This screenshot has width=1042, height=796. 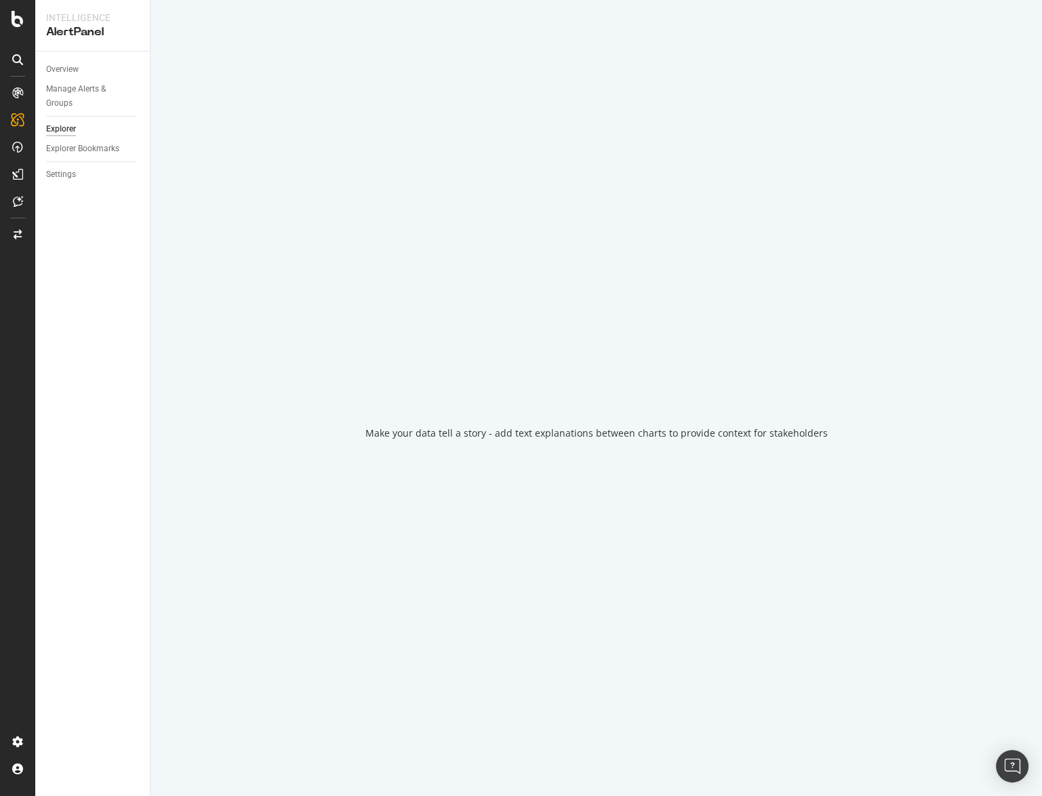 What do you see at coordinates (92, 32) in the screenshot?
I see `div: AlertPanel` at bounding box center [92, 32].